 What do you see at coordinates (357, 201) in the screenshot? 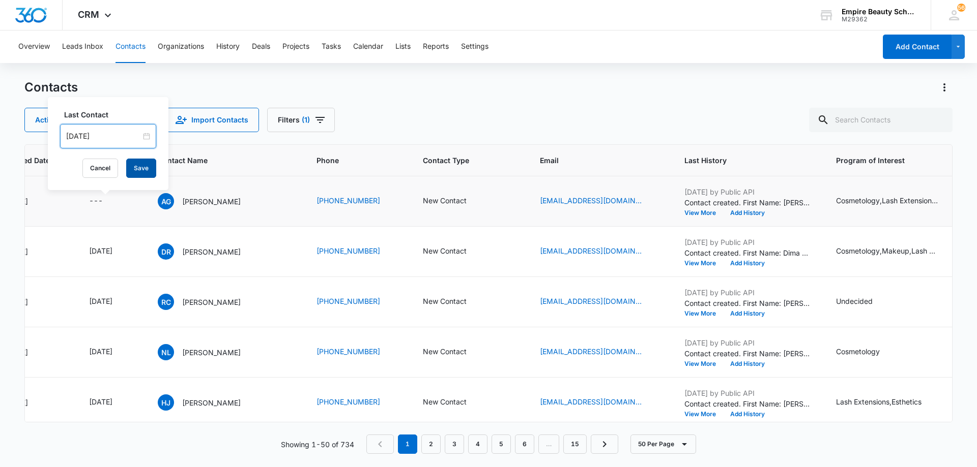
I see `div: Phone - (207) 432-7590 - Select to Edit Field` at bounding box center [357, 201].